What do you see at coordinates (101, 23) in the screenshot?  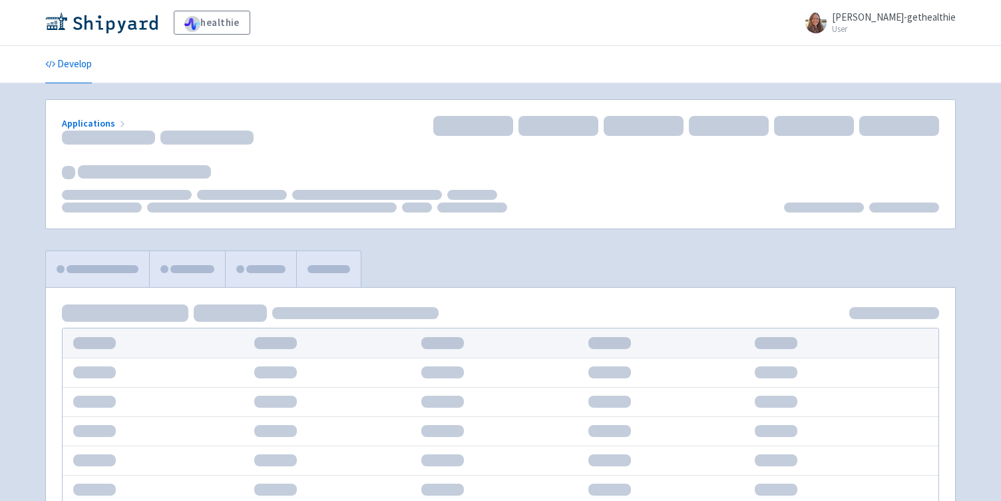 I see `img: Shipyard logo` at bounding box center [101, 23].